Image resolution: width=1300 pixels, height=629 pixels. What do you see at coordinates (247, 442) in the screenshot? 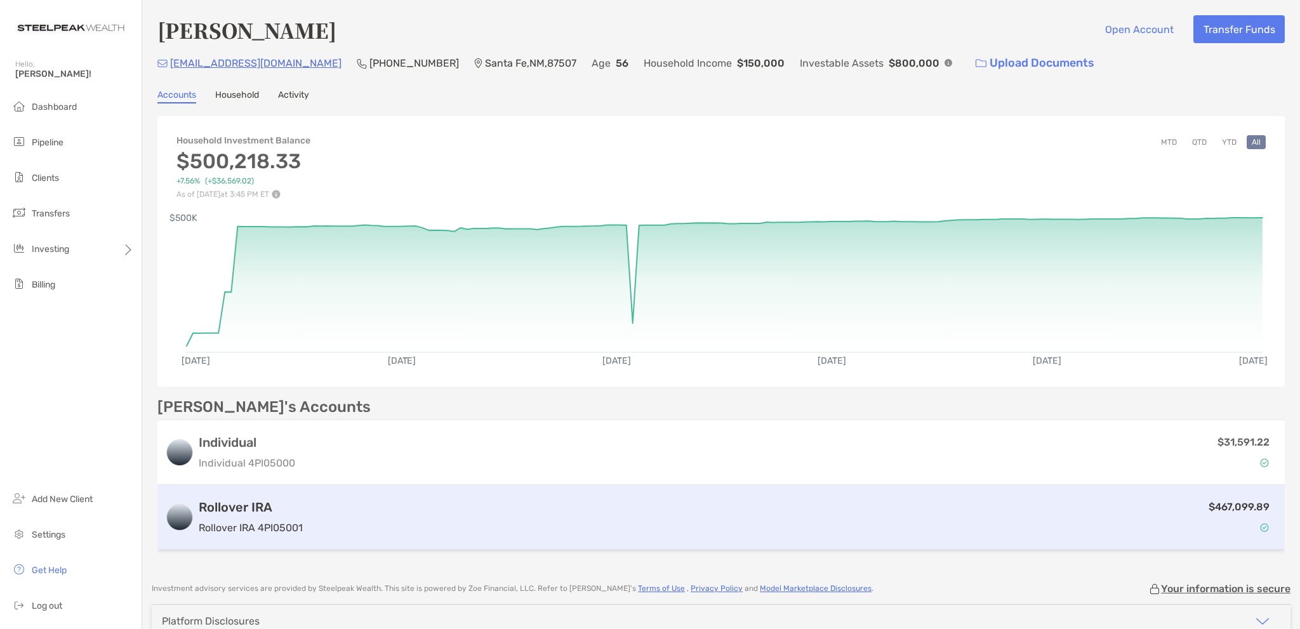
I see `h3: Individual` at bounding box center [247, 442].